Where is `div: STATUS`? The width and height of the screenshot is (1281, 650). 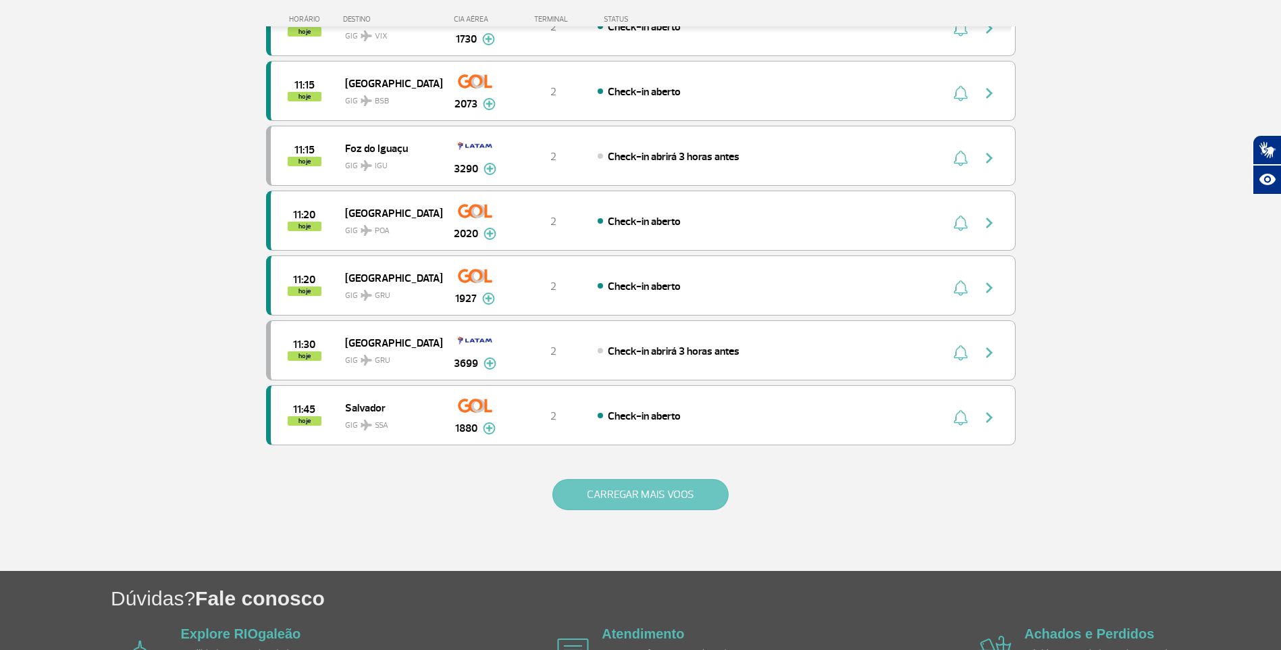
div: STATUS is located at coordinates (652, 19).